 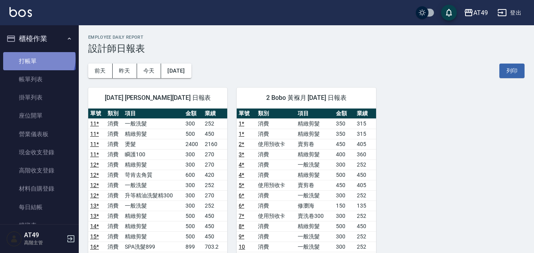 I want to click on td: 405, so click(x=365, y=144).